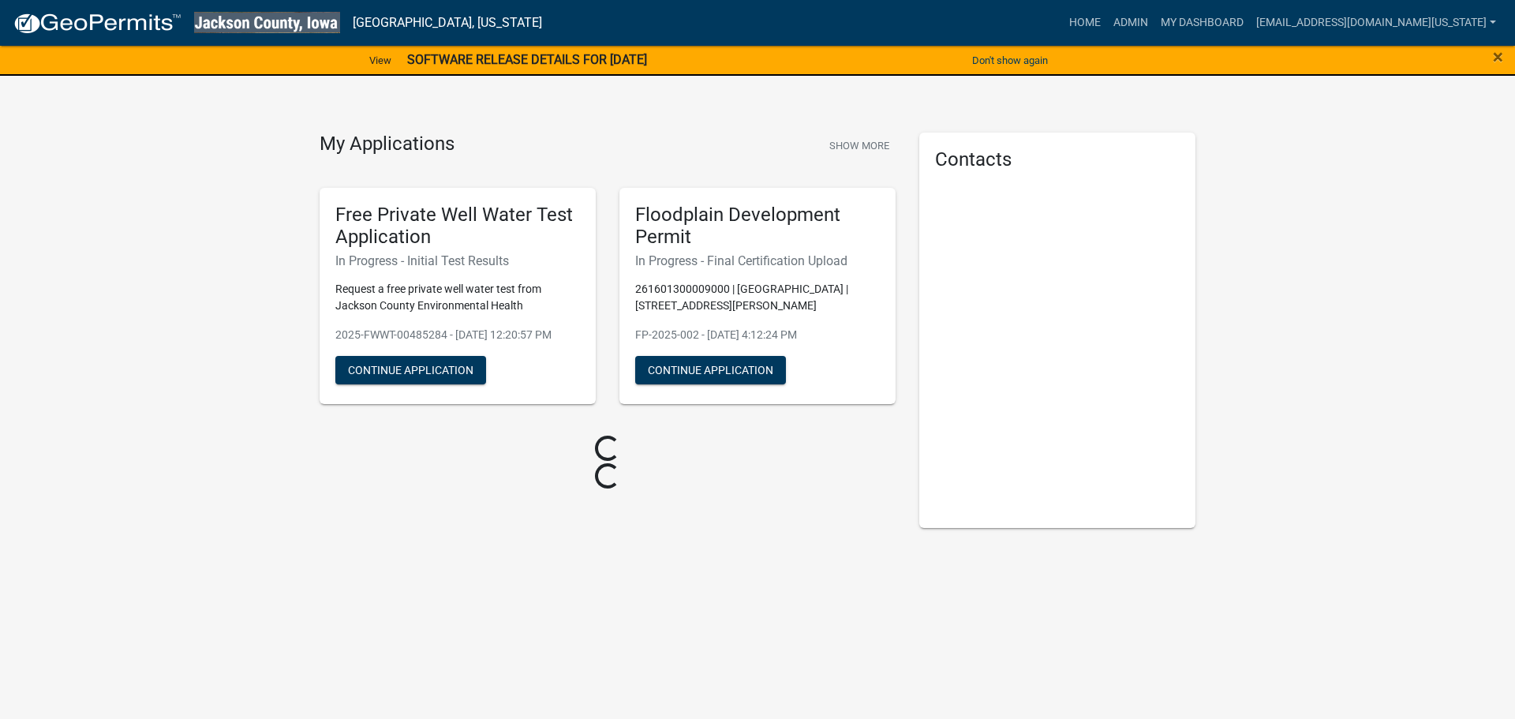  I want to click on a: Home, so click(1085, 23).